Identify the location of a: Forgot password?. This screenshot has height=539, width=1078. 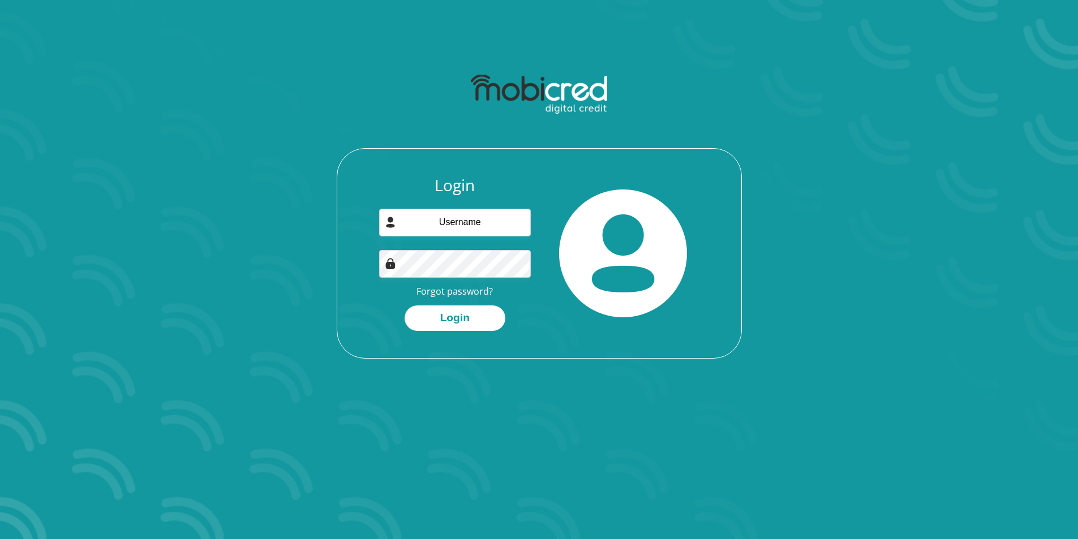
(454, 291).